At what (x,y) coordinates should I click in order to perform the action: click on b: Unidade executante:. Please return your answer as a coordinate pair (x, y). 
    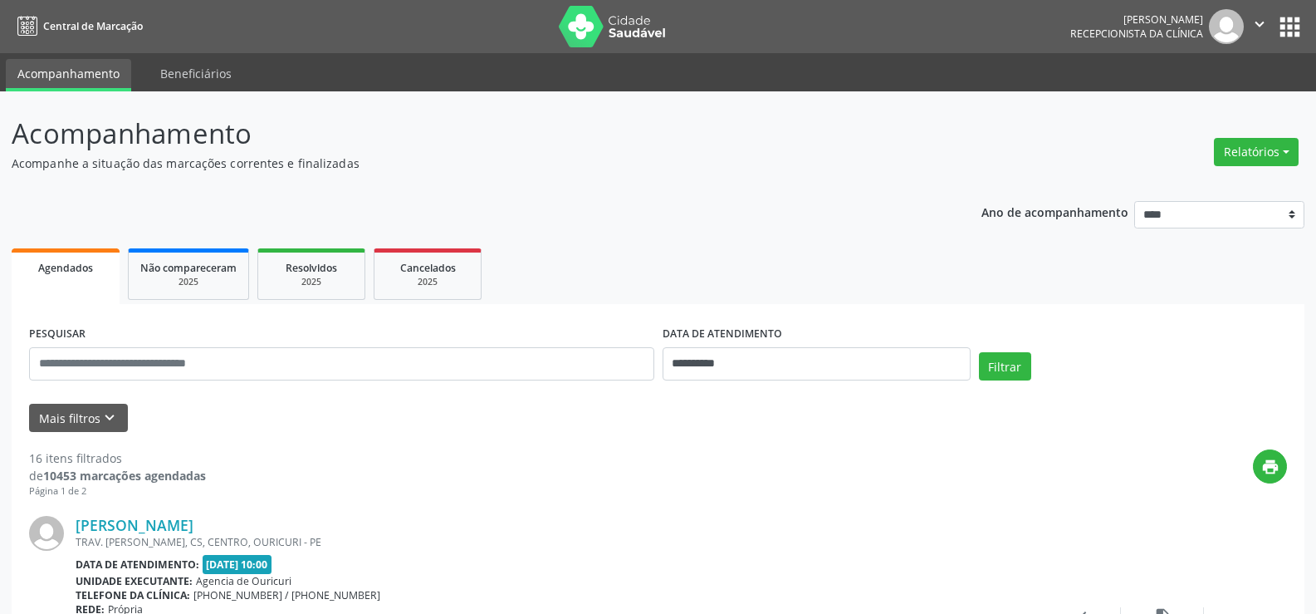
    Looking at the image, I should click on (134, 580).